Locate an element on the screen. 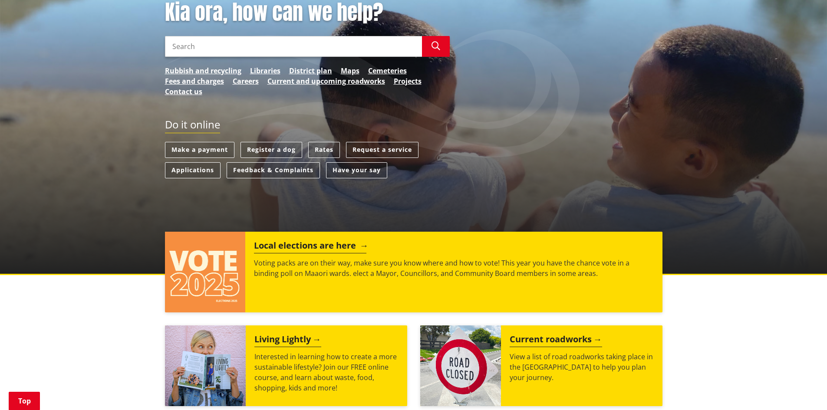 This screenshot has height=410, width=827. p: Interested in learning how to create a more sustainable lifestyle? Join our FREE online course, a... is located at coordinates (326, 372).